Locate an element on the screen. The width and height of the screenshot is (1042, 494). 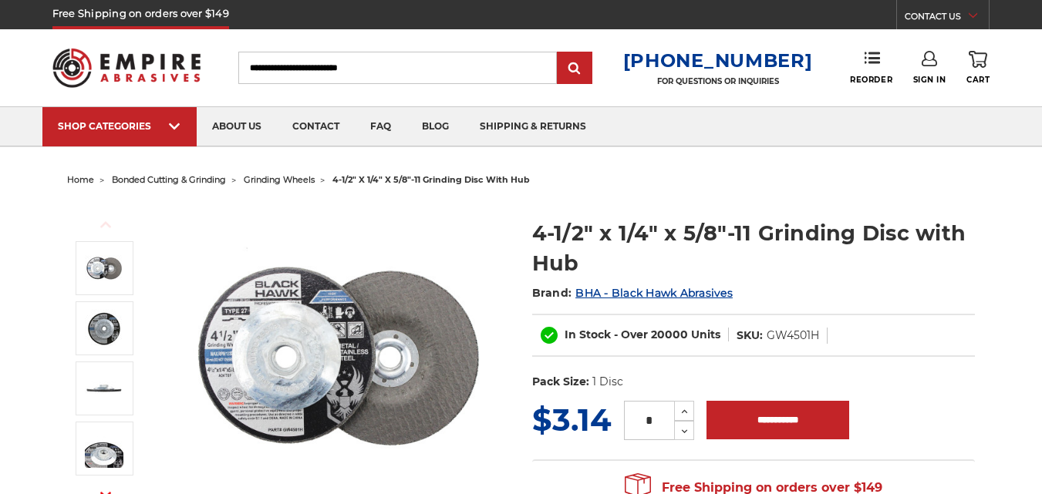
span: In Stock is located at coordinates (588, 335).